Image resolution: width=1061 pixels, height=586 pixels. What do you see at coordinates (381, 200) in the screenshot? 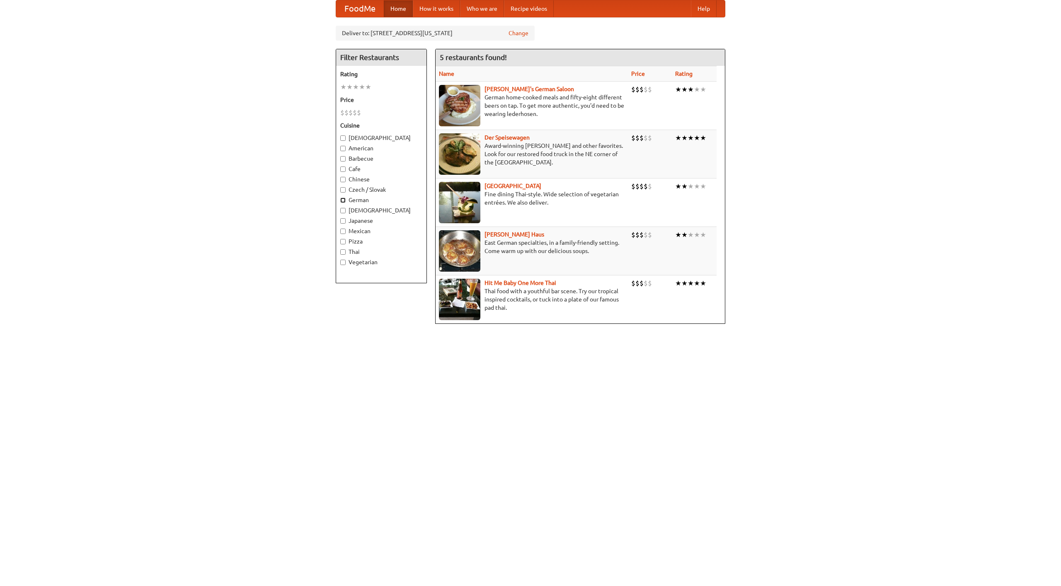
I see `label: German` at bounding box center [381, 200].